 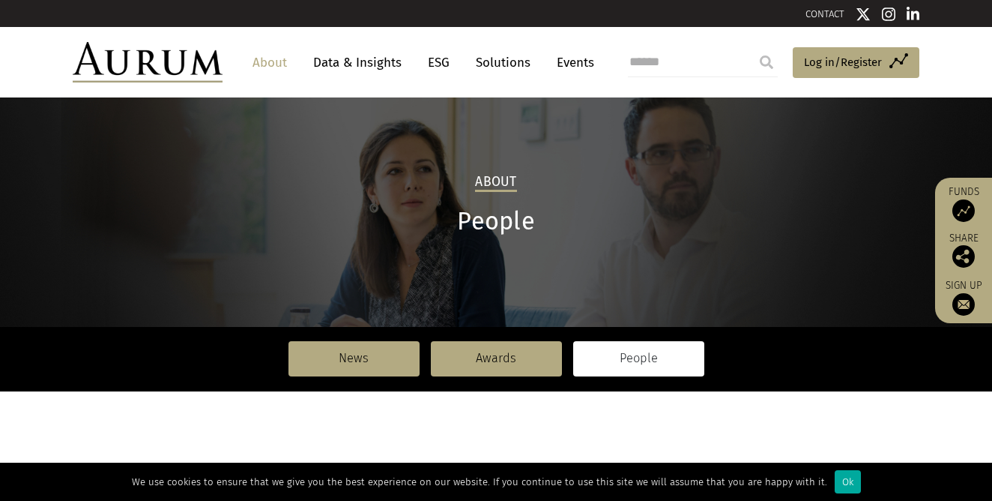 I want to click on img: Access Funds, so click(x=964, y=211).